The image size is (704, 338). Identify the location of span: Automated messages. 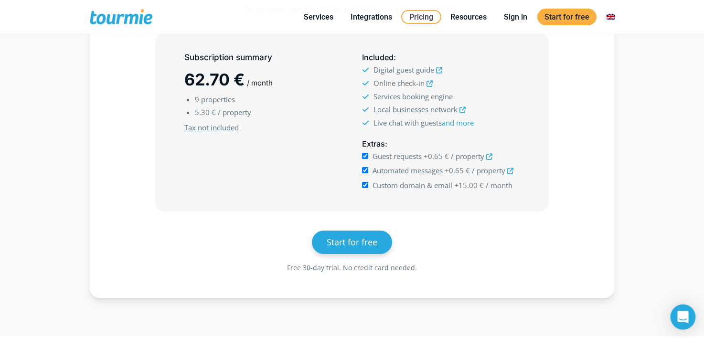
(407, 171).